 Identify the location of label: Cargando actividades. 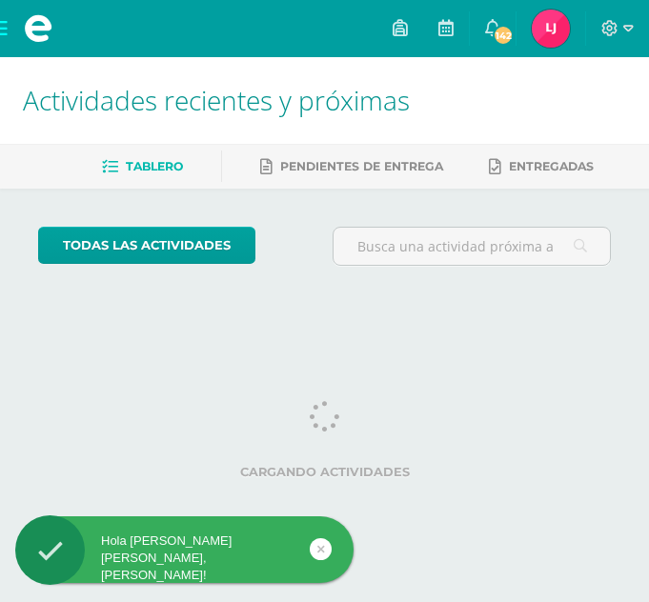
(324, 472).